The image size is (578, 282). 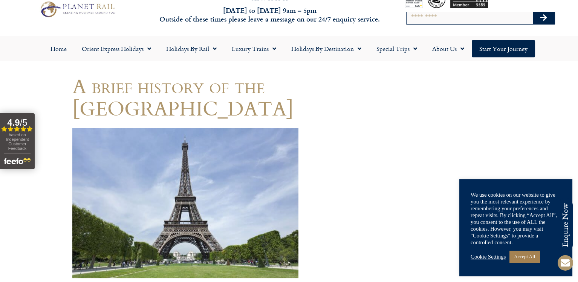 I want to click on a: Cookie Settings, so click(x=488, y=256).